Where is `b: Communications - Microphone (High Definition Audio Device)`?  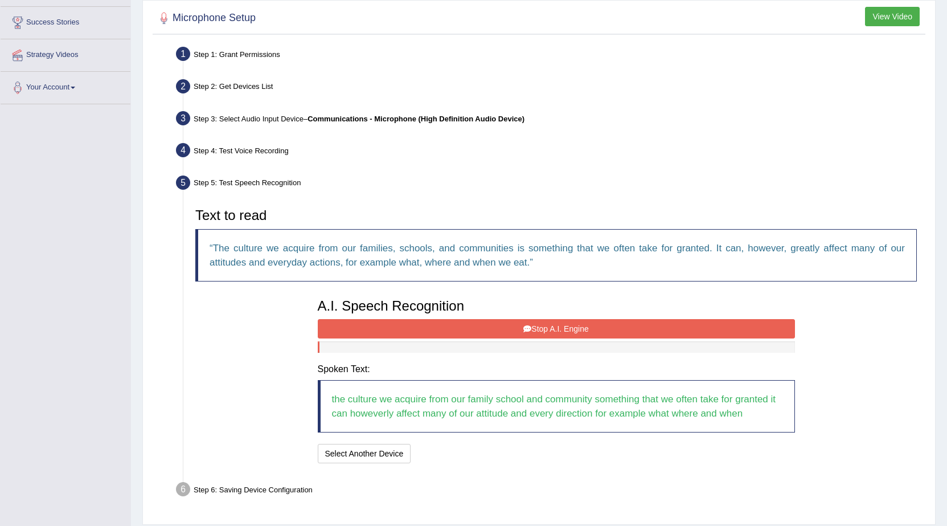
b: Communications - Microphone (High Definition Audio Device) is located at coordinates (416, 118).